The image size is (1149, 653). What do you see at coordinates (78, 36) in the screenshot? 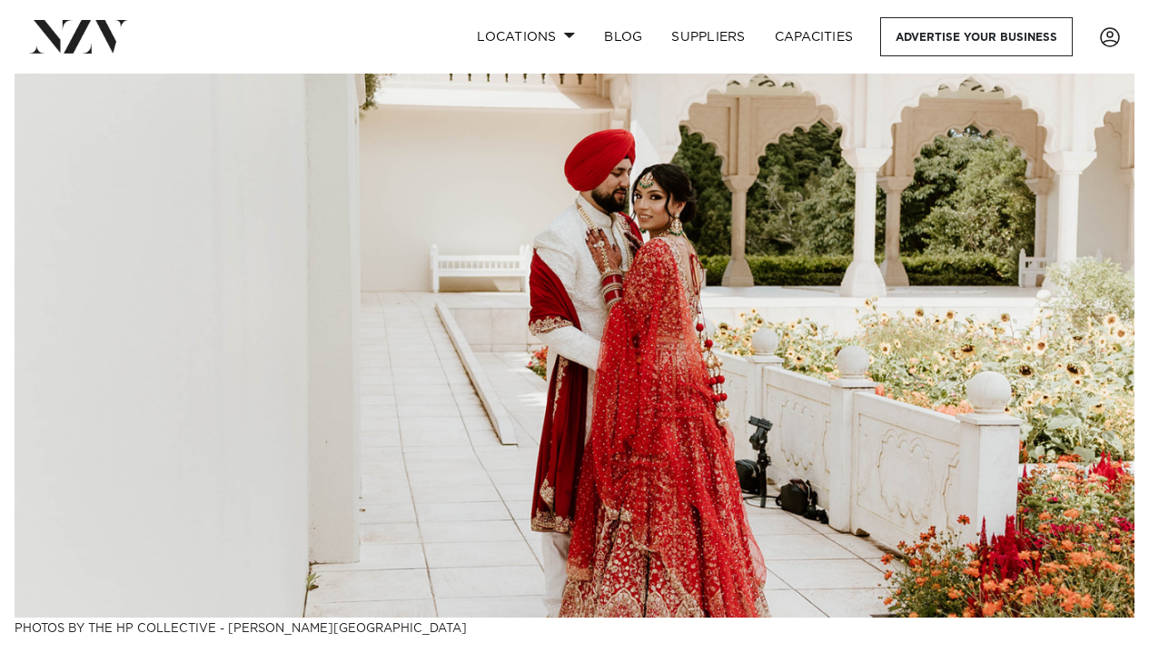
I see `img: nzv-logo.png` at bounding box center [78, 36].